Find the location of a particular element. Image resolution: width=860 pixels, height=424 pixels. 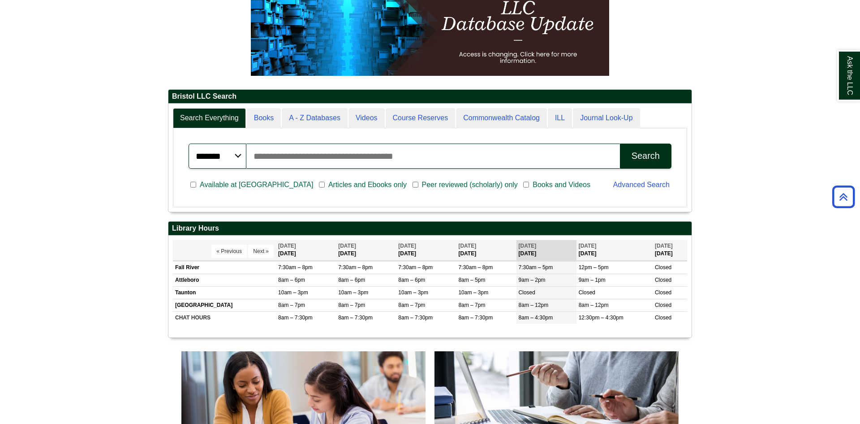

td: Taunton is located at coordinates (225, 292).